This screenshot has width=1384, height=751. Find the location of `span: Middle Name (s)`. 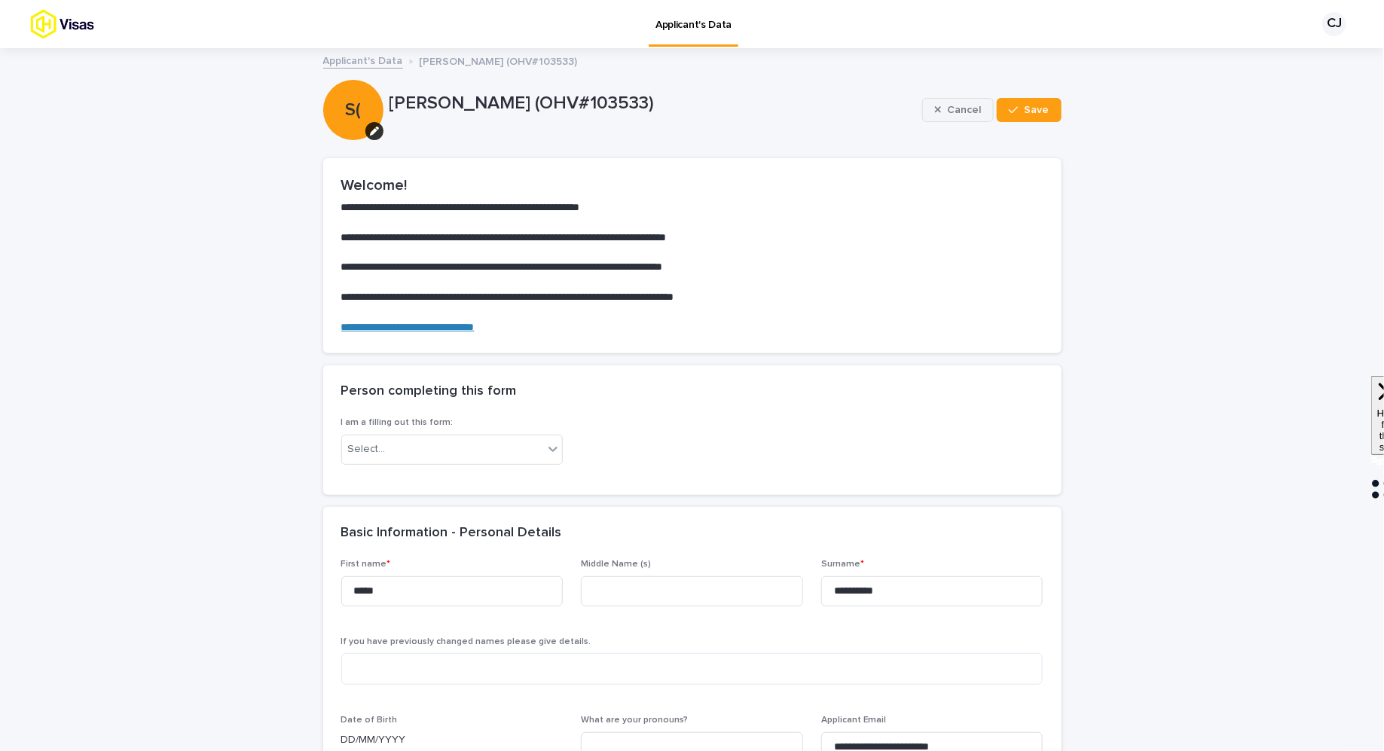

span: Middle Name (s) is located at coordinates (616, 564).